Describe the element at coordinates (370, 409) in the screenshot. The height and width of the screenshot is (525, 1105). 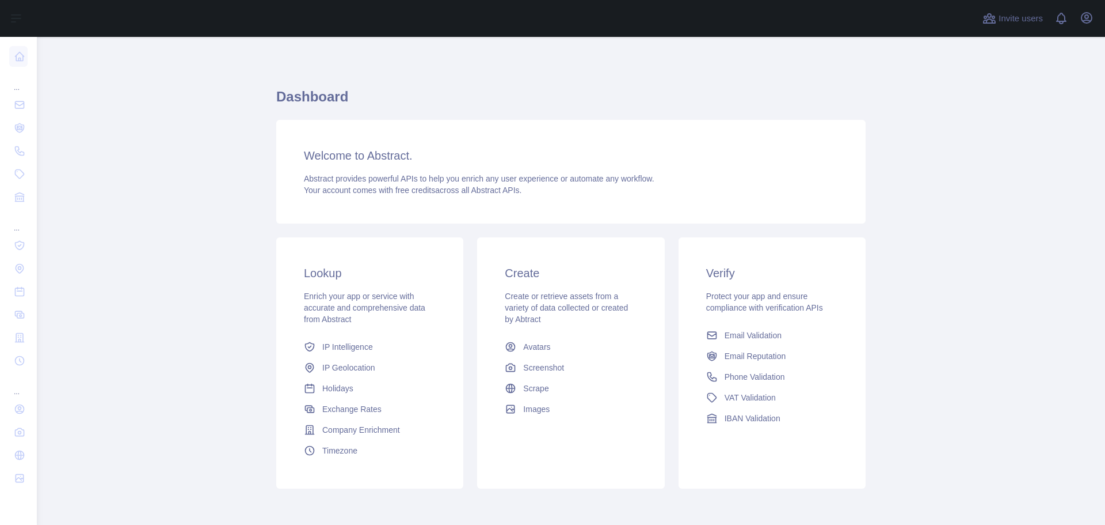
I see `a: Exchange Rates` at that location.